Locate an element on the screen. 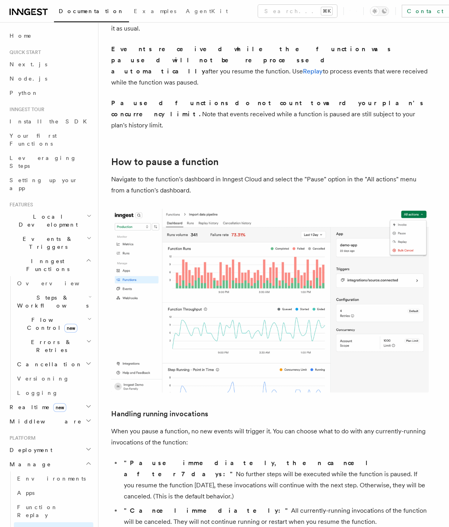  button: Realtimenew is located at coordinates (50, 407).